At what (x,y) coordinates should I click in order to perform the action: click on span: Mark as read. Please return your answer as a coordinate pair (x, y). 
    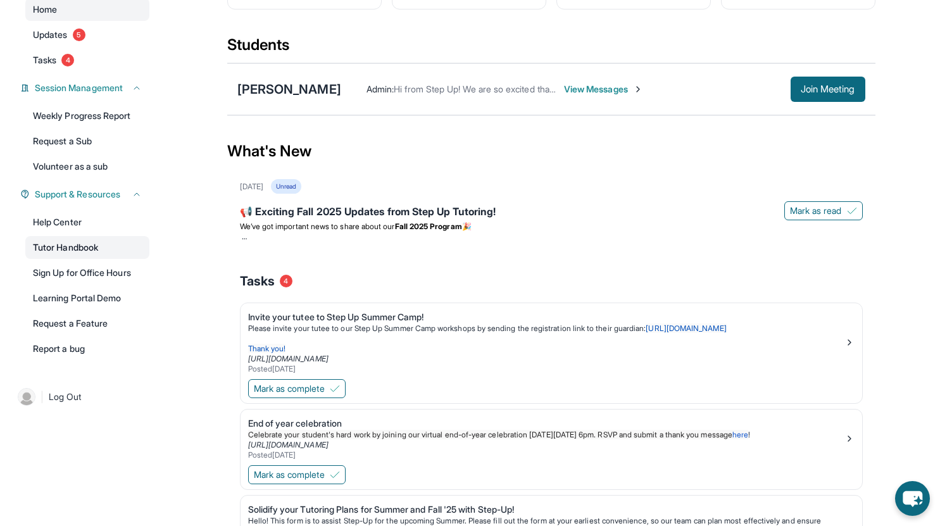
    Looking at the image, I should click on (816, 211).